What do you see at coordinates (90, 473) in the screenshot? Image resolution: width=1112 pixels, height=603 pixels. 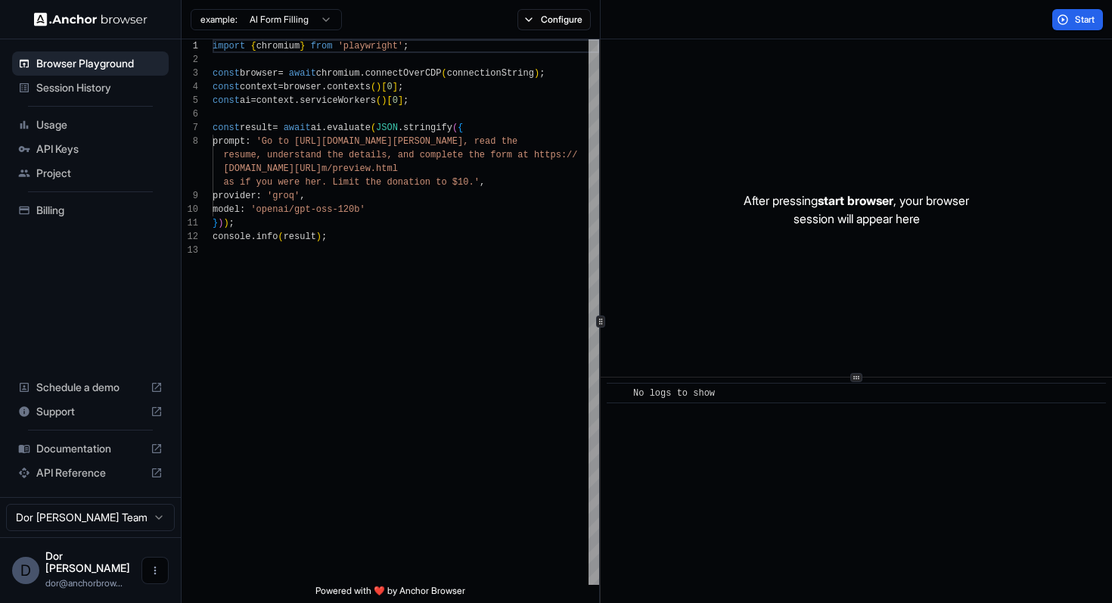 I see `span: API Reference` at bounding box center [90, 473].